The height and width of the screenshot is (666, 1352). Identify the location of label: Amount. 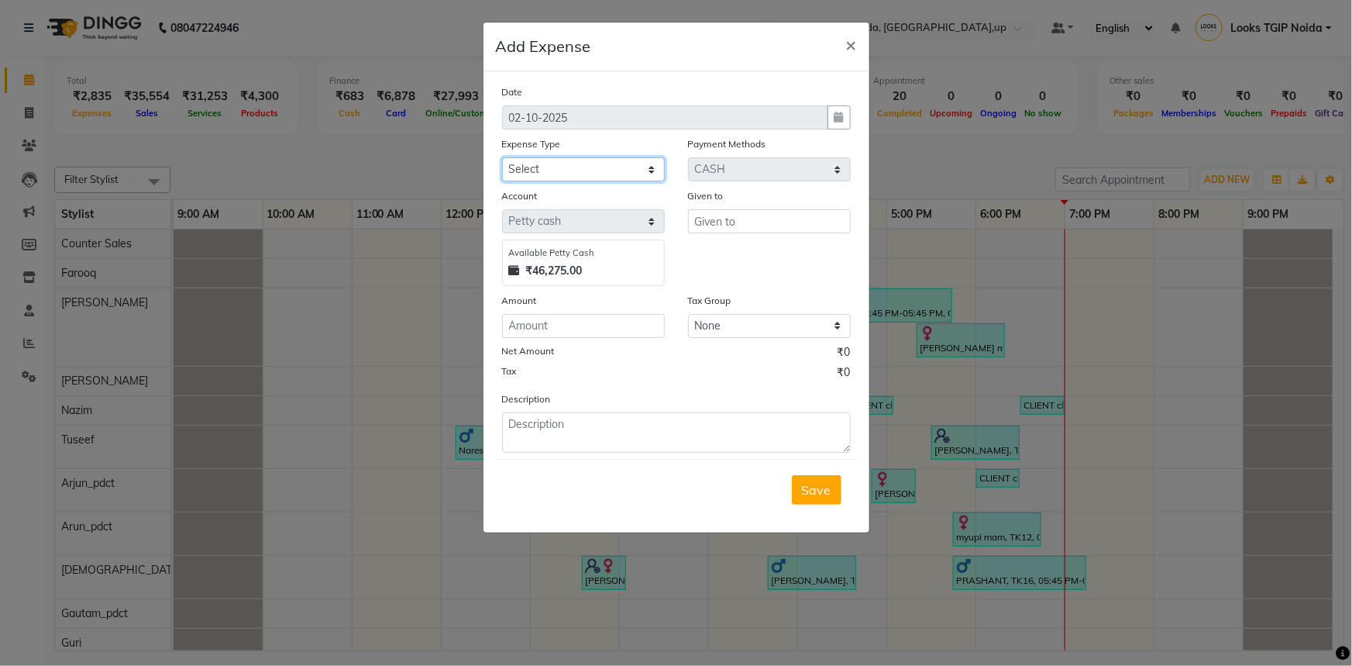
(519, 301).